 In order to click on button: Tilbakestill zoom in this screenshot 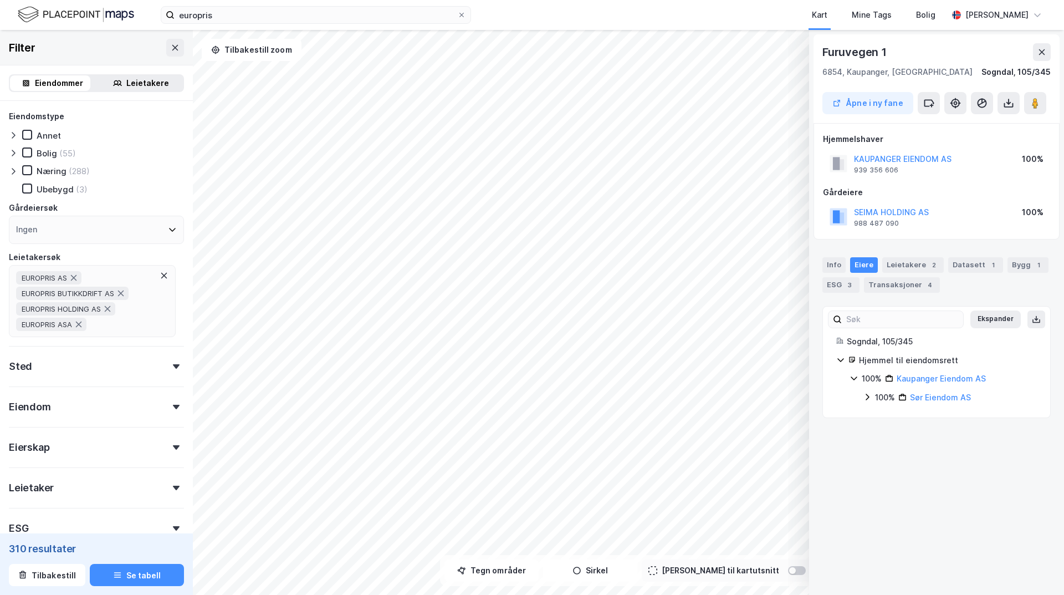, I will do `click(252, 50)`.